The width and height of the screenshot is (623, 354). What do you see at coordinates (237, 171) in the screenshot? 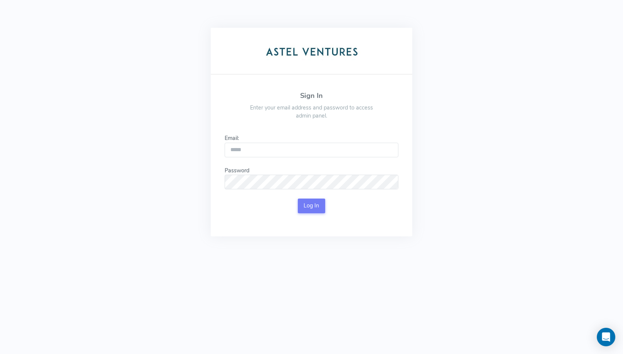
I see `label: Password` at bounding box center [237, 171].